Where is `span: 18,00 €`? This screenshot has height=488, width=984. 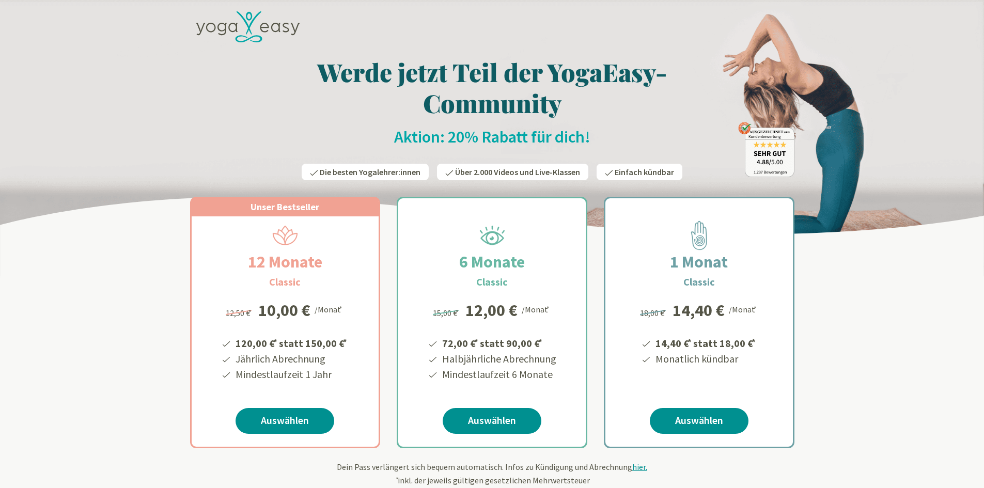 span: 18,00 € is located at coordinates (654, 313).